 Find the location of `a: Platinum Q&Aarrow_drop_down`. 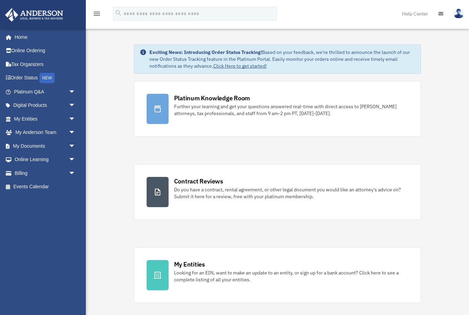

a: Platinum Q&Aarrow_drop_down is located at coordinates (45, 92).